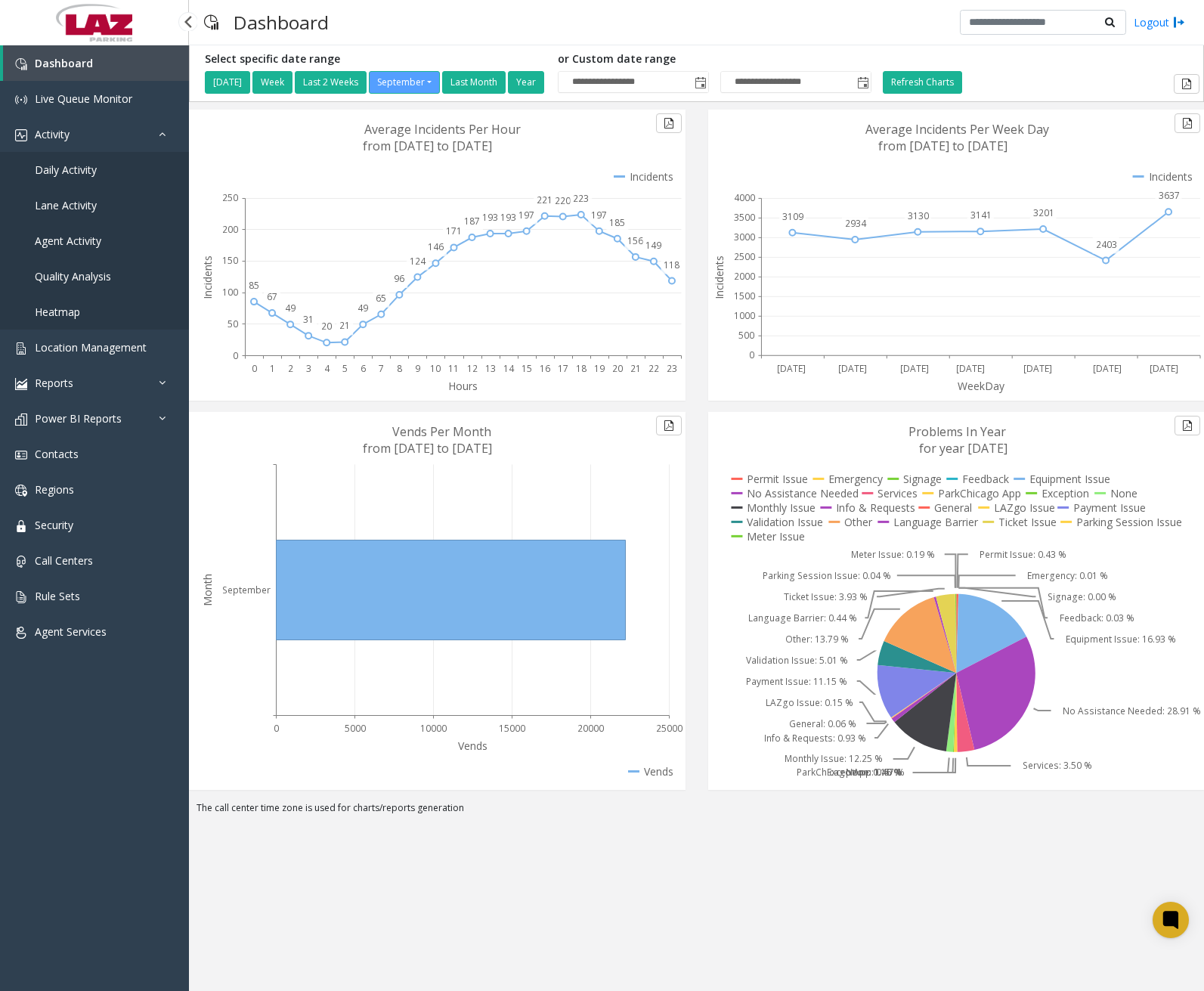 The height and width of the screenshot is (991, 1204). What do you see at coordinates (230, 229) in the screenshot?
I see `text: 200` at bounding box center [230, 229].